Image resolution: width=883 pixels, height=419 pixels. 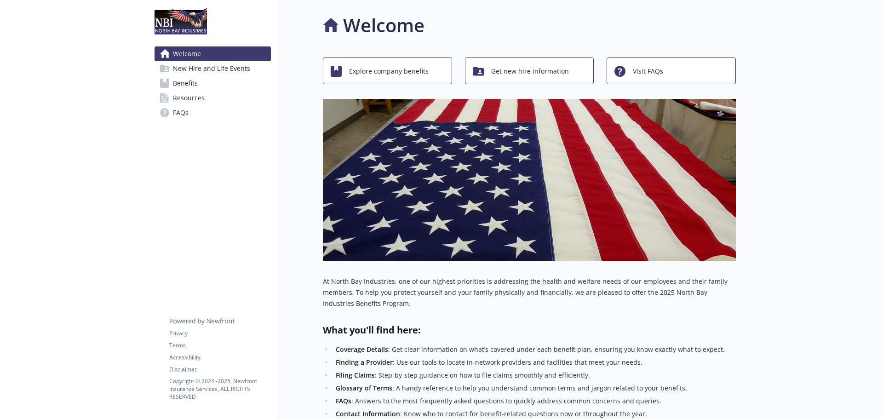 What do you see at coordinates (189, 98) in the screenshot?
I see `span: Resources` at bounding box center [189, 98].